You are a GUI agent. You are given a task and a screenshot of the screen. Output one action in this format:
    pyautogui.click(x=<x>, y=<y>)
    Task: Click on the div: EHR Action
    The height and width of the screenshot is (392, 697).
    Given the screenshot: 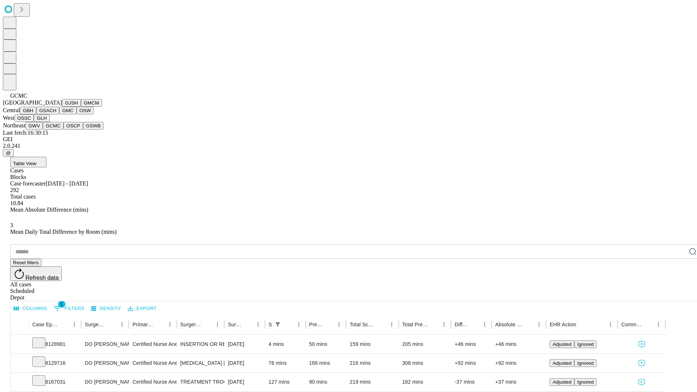 What is the action you would take?
    pyautogui.click(x=562, y=324)
    